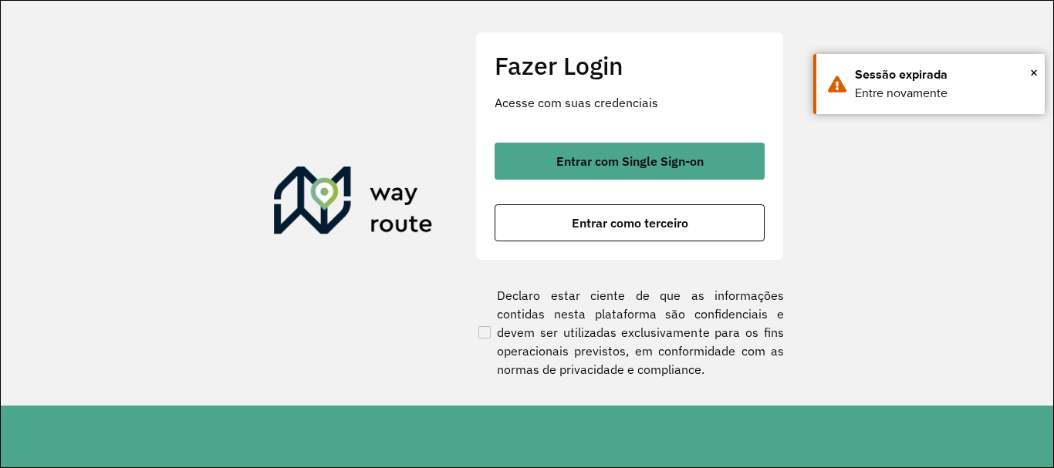 The height and width of the screenshot is (468, 1054). I want to click on label: Declaro estar ciente de que as informações contidas nesta plataforma são confidenciais e devem se..., so click(630, 333).